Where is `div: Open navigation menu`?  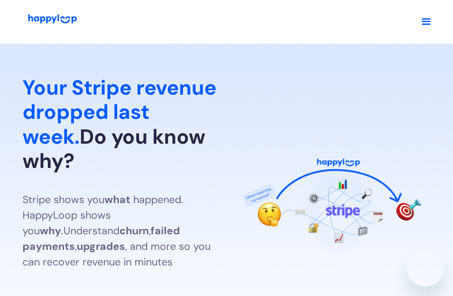 div: Open navigation menu is located at coordinates (426, 22).